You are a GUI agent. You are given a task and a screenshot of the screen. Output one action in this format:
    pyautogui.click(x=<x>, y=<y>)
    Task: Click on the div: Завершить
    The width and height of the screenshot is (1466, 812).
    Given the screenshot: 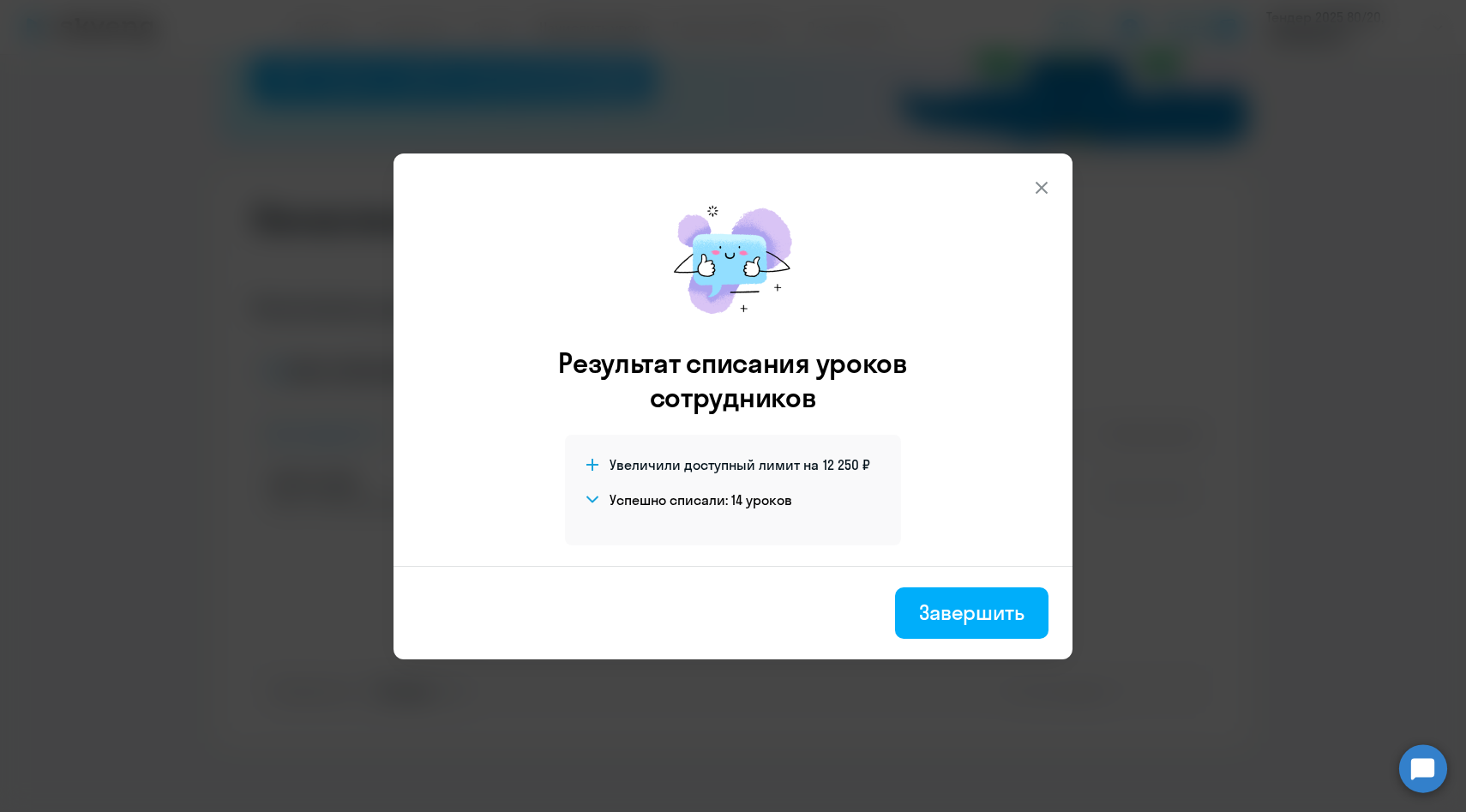 What is the action you would take?
    pyautogui.click(x=971, y=612)
    